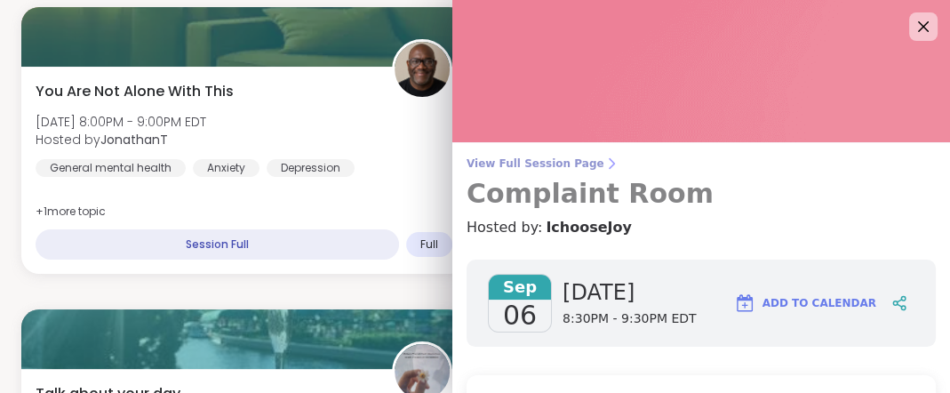 The width and height of the screenshot is (950, 393). Describe the element at coordinates (429, 244) in the screenshot. I see `span: Full` at that location.